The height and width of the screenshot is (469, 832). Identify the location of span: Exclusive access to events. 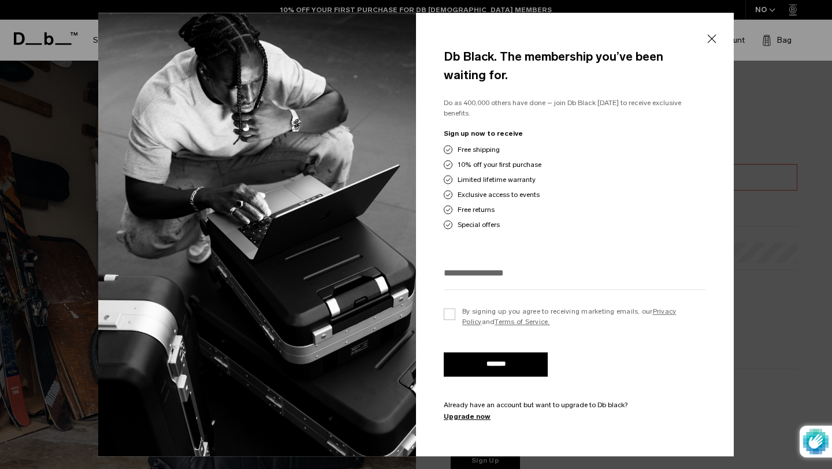
(498, 195).